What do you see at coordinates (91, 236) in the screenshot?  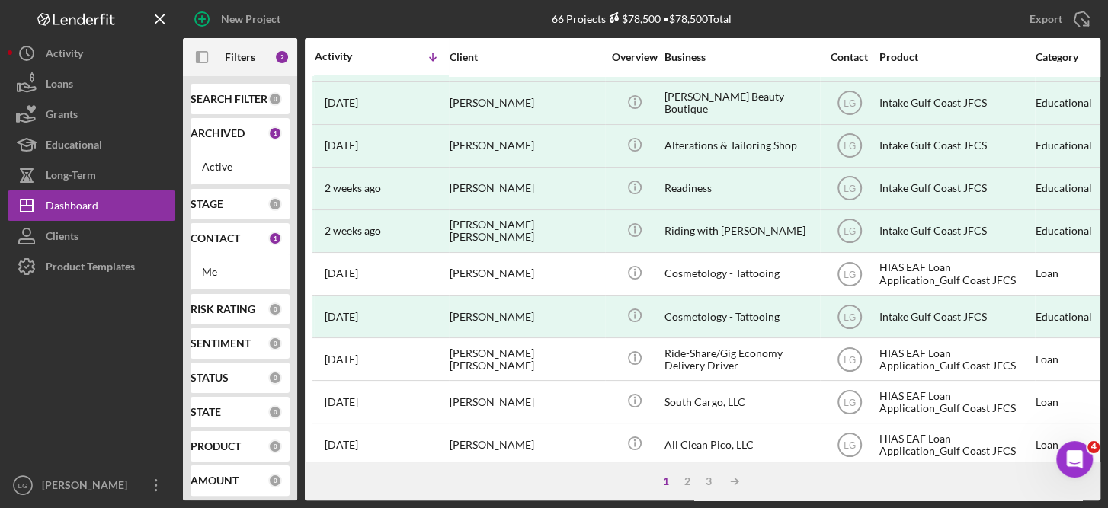 I see `a: Clients` at bounding box center [91, 236].